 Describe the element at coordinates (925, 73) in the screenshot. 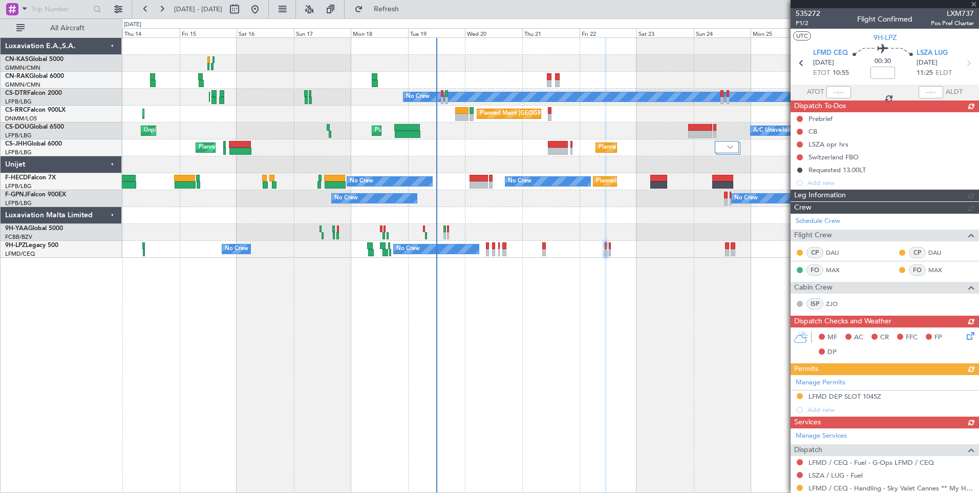

I see `span: 11:25` at that location.